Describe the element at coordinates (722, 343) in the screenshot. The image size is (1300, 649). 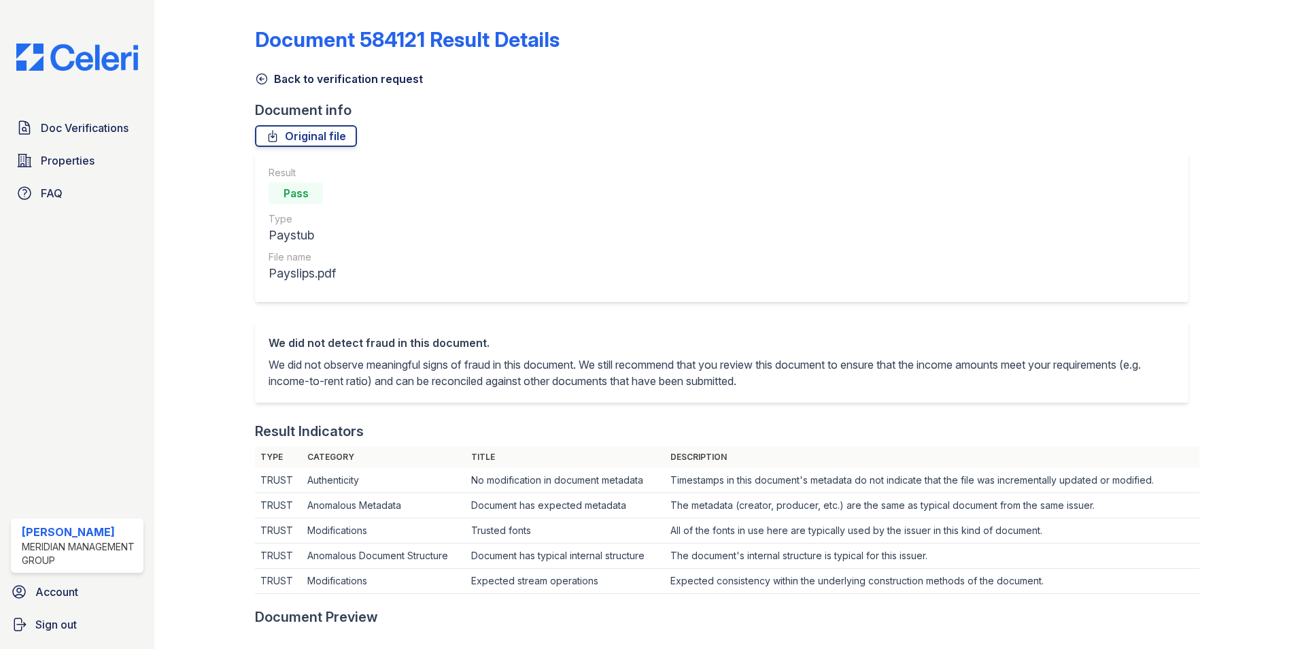
I see `div: We did not detect fraud in this document.` at that location.